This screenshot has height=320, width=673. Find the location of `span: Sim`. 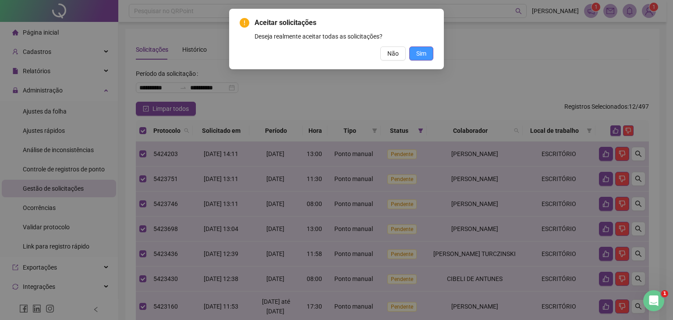

span: Sim is located at coordinates (421, 53).